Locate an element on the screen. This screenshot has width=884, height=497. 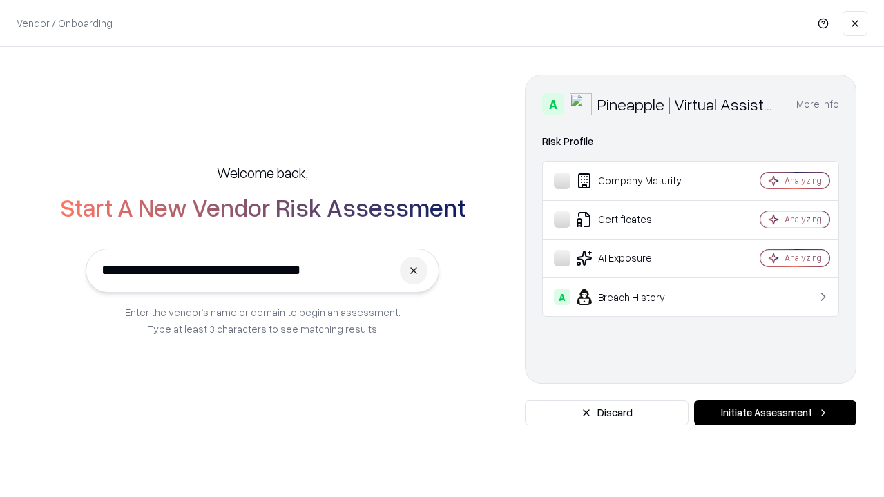
h2: Start A New Vendor Risk Assessment is located at coordinates (262, 207).